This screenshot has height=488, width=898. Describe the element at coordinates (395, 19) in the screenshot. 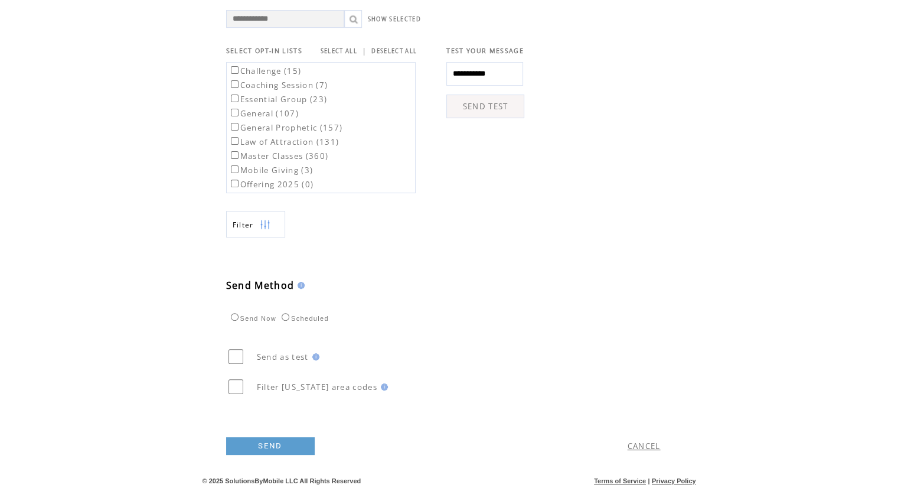

I see `a: SHOW SELECTED` at that location.